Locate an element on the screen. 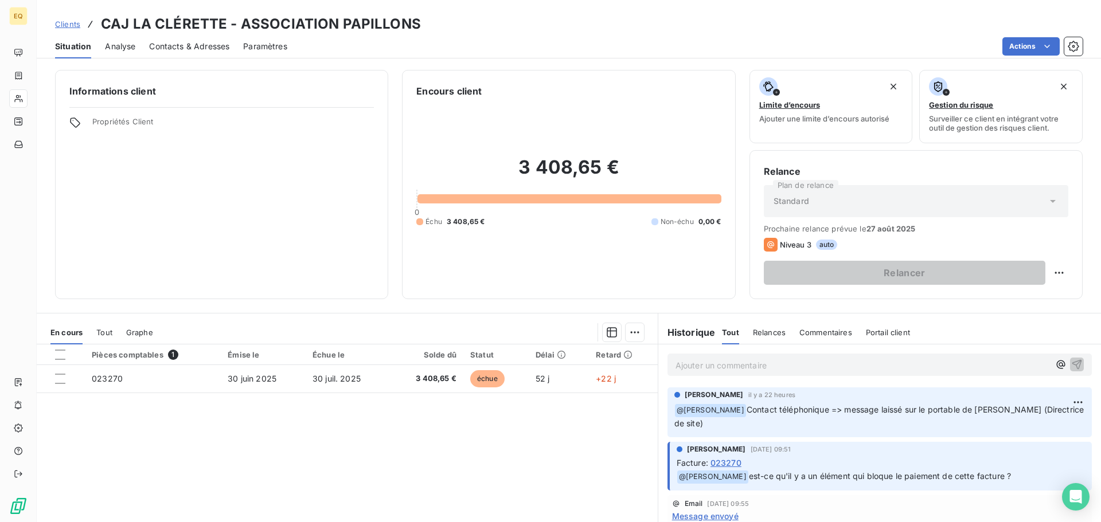 This screenshot has height=522, width=1101. h2: 3 408,65 € is located at coordinates (568, 173).